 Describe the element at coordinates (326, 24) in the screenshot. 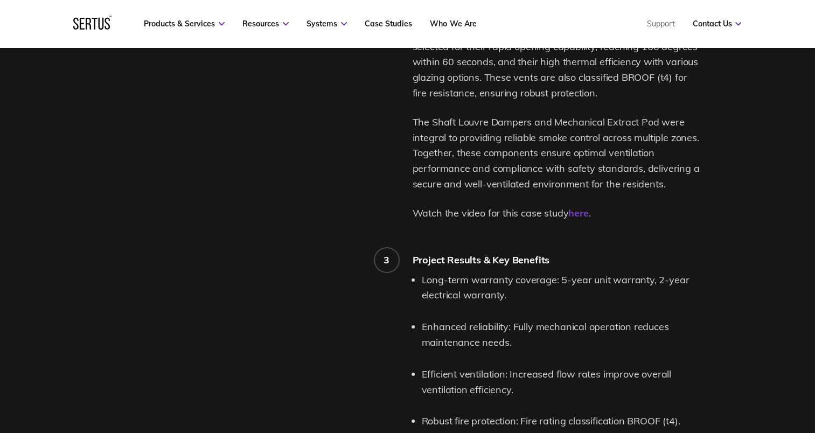

I see `a: Systems` at that location.